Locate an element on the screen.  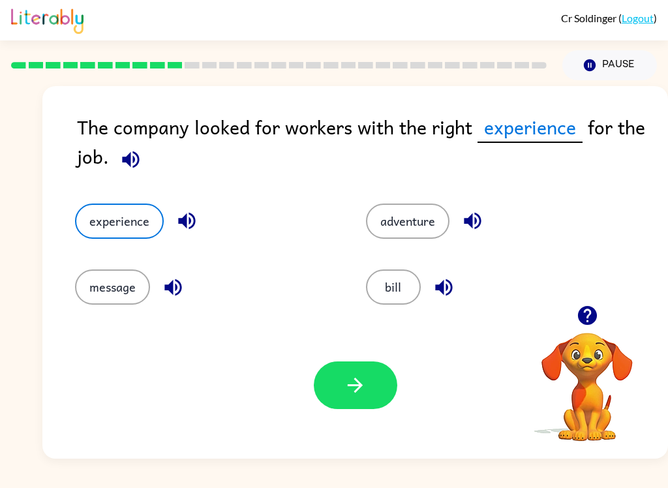
span: experience is located at coordinates (530, 127).